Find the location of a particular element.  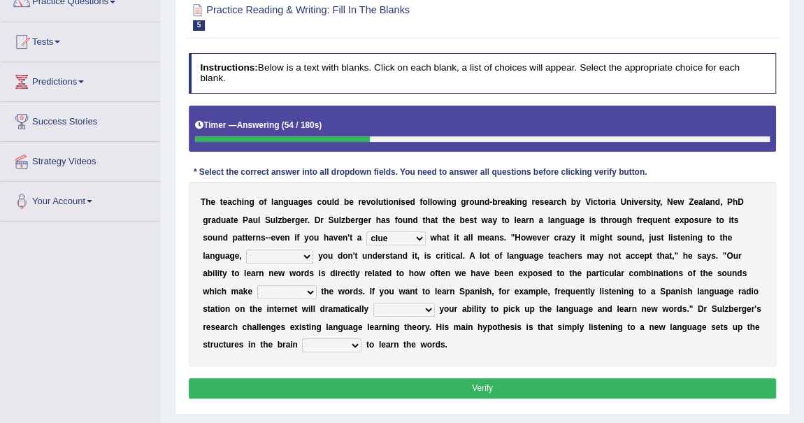

b: S is located at coordinates (268, 220).